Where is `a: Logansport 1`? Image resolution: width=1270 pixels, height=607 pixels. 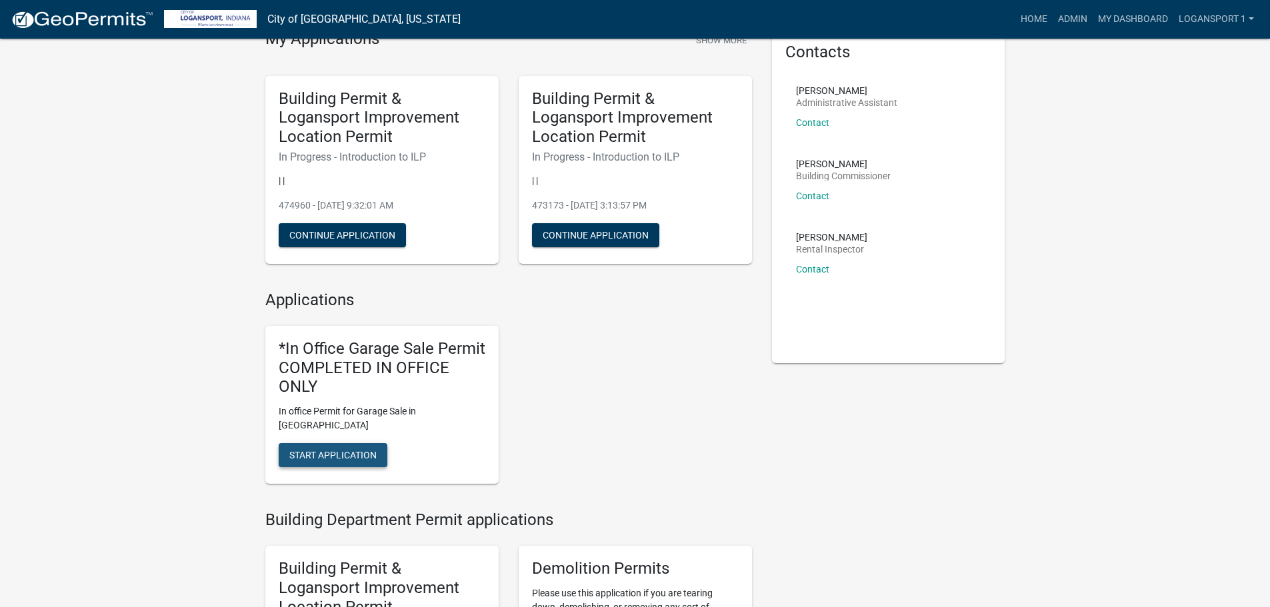
a: Logansport 1 is located at coordinates (1216, 19).